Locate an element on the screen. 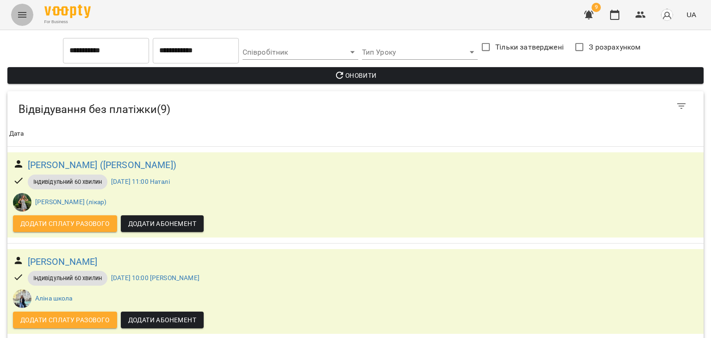  span: З розрахунком is located at coordinates (615, 47).